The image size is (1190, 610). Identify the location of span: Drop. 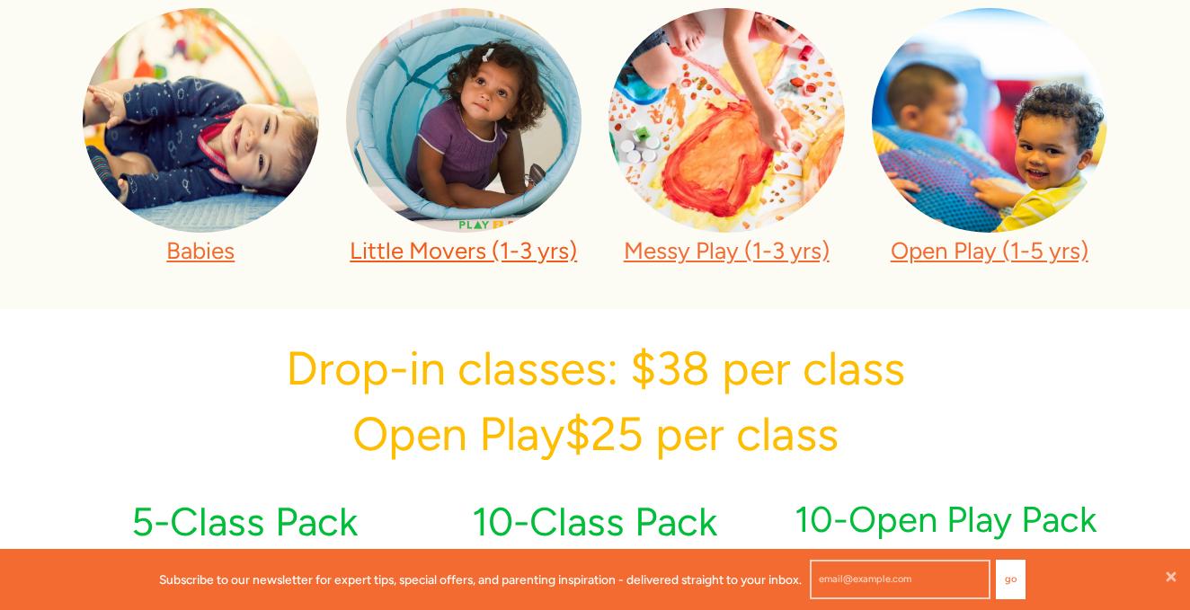
(337, 369).